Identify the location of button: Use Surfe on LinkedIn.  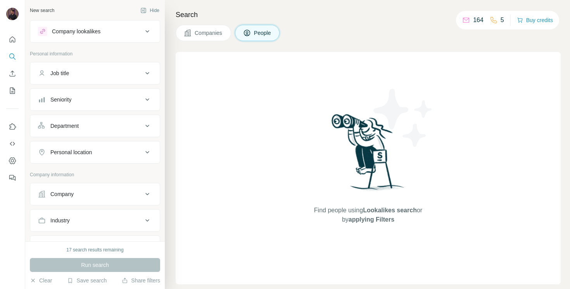
(12, 127).